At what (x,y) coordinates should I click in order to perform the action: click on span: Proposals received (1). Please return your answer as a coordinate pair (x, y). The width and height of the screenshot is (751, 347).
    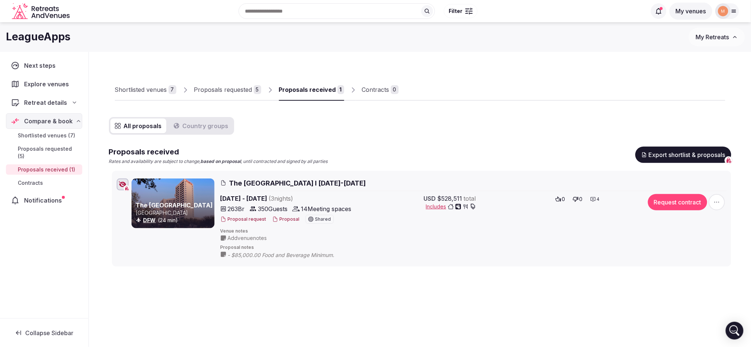
    Looking at the image, I should click on (46, 170).